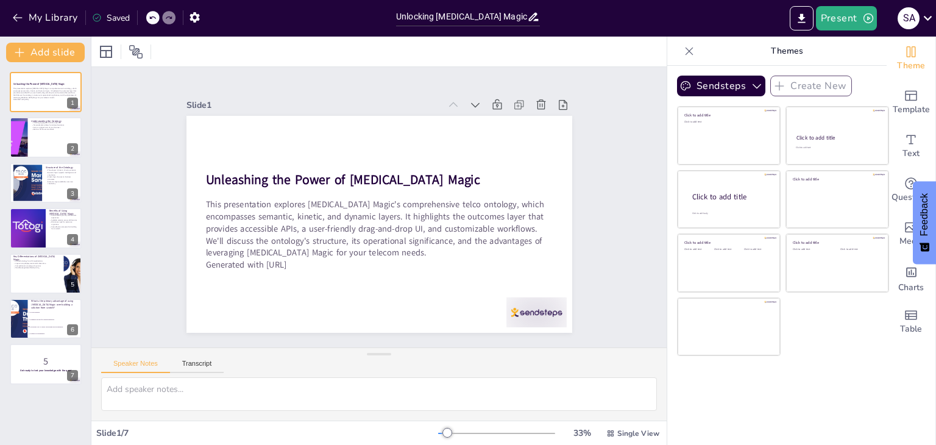  Describe the element at coordinates (37, 266) in the screenshot. I see `p: Comprehensive coverage of systems` at that location.